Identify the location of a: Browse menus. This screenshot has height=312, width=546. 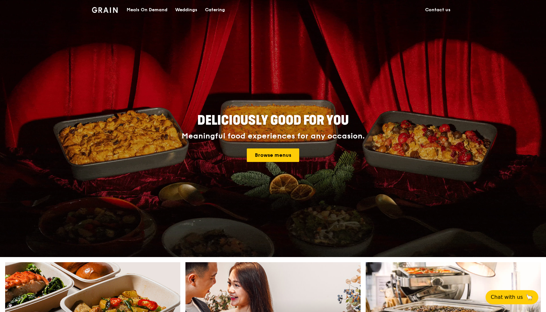
(273, 155).